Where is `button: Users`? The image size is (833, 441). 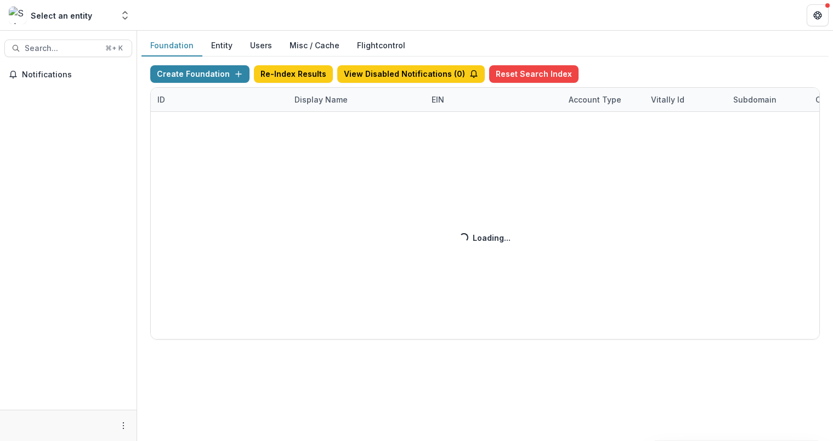
button: Users is located at coordinates (261, 46).